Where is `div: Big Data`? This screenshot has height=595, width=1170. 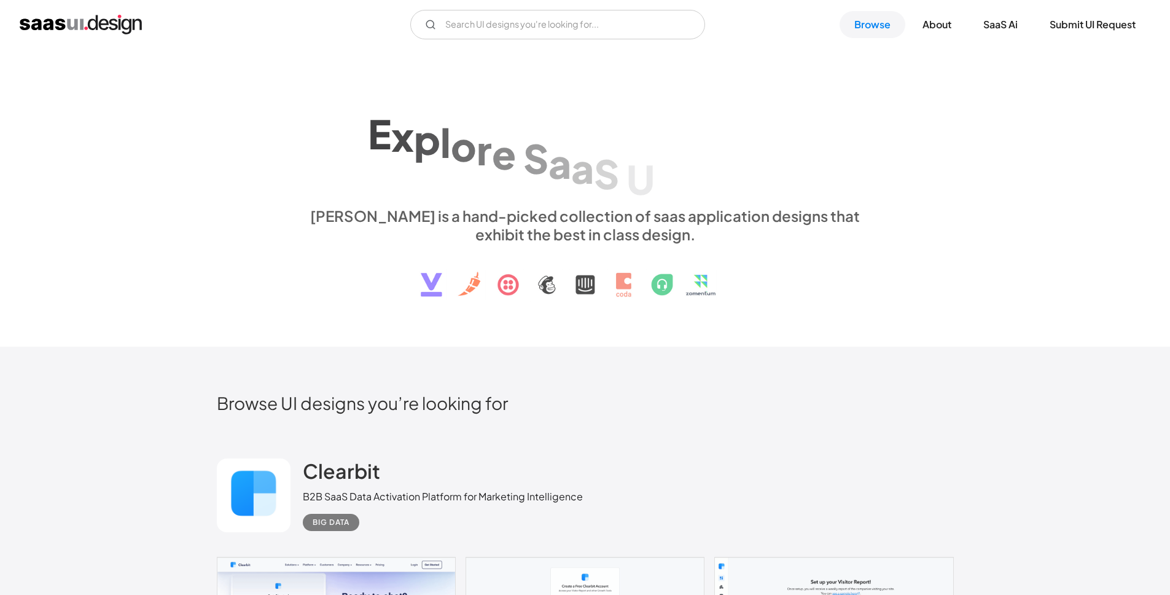
div: Big Data is located at coordinates (331, 522).